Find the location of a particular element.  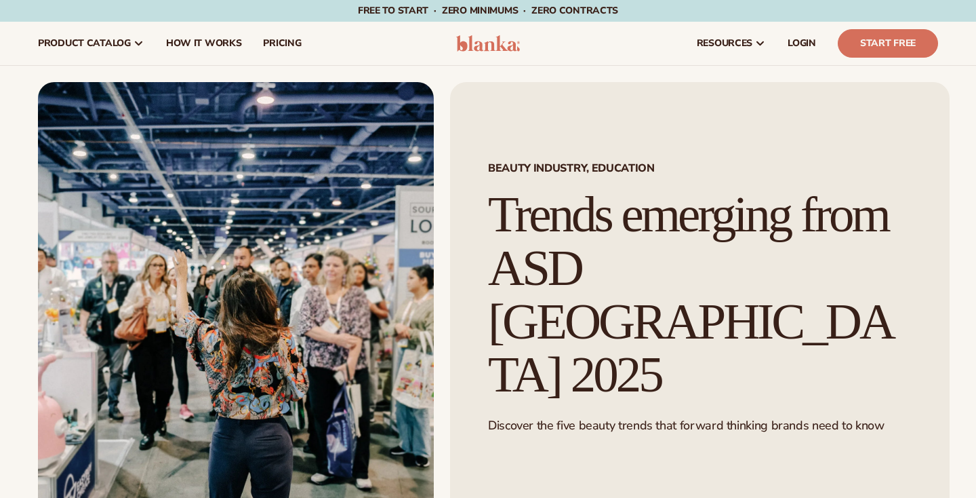

a: logo is located at coordinates (488, 43).